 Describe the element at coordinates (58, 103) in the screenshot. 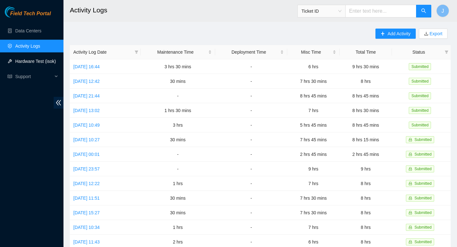

I see `span: double-left` at that location.